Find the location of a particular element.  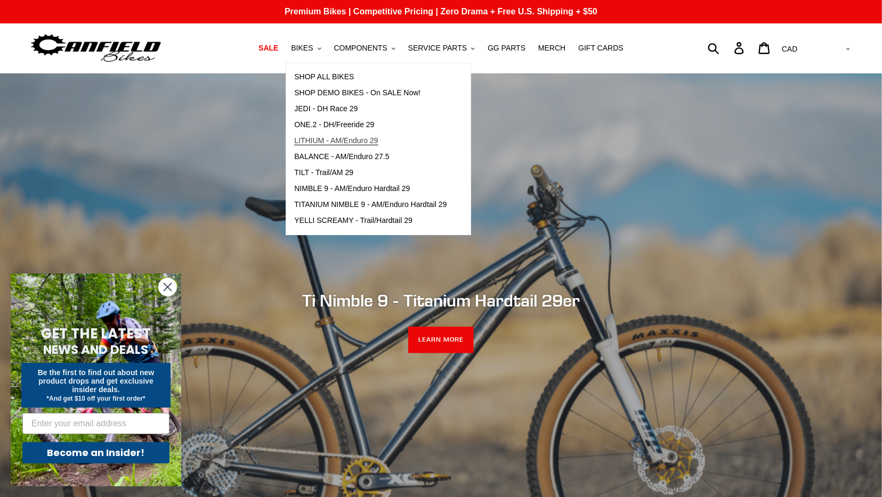

span: GIFT CARDS is located at coordinates (600, 48).